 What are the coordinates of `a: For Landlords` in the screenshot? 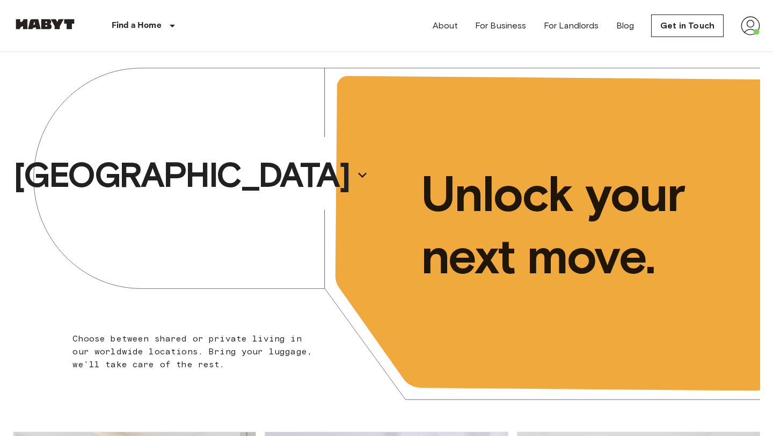 It's located at (571, 26).